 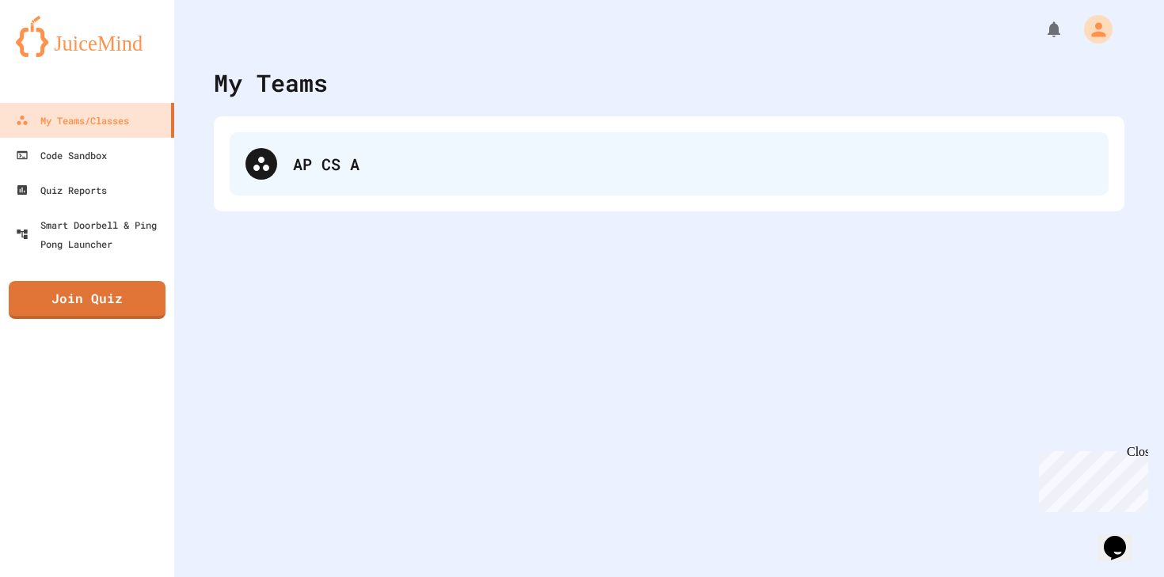 What do you see at coordinates (87, 300) in the screenshot?
I see `a: Join Quiz` at bounding box center [87, 300].